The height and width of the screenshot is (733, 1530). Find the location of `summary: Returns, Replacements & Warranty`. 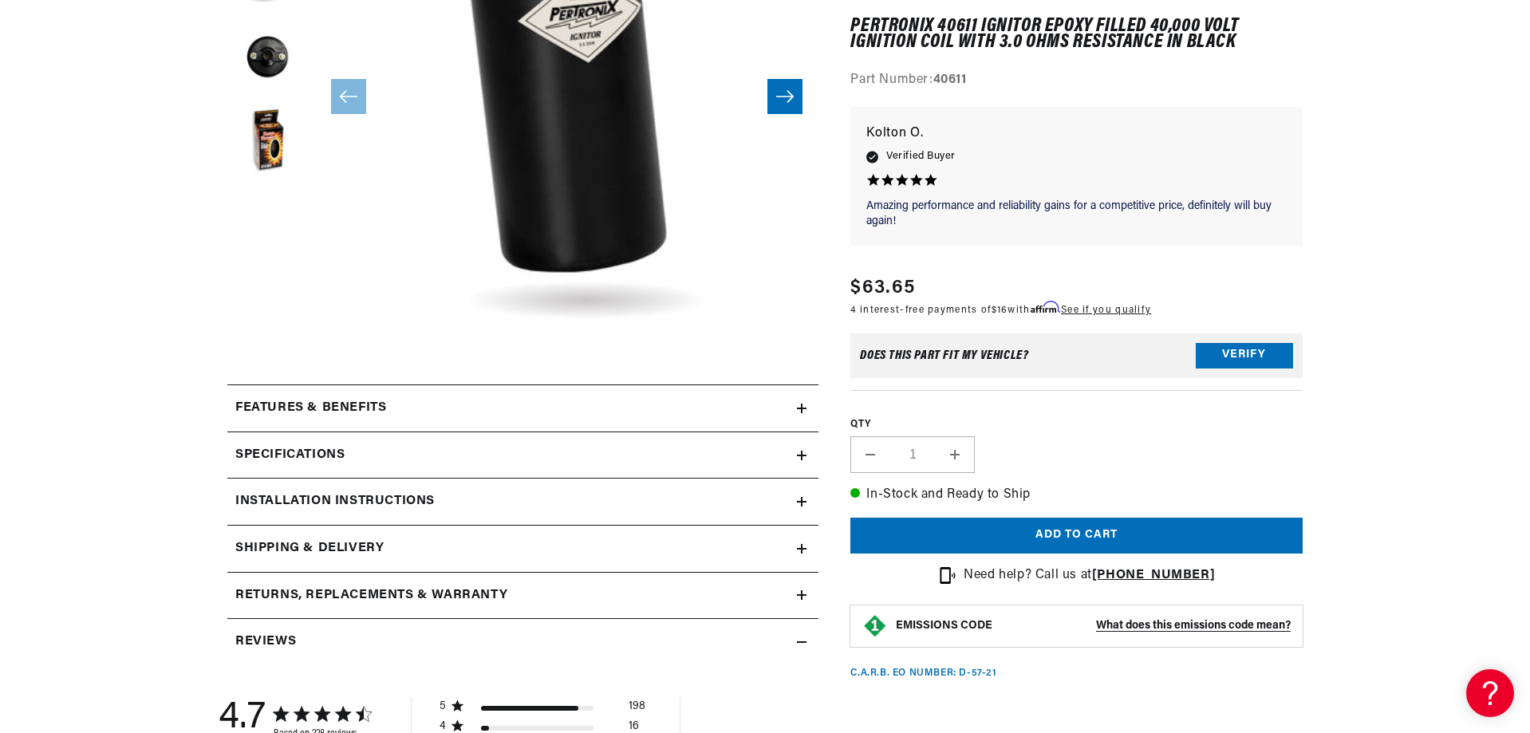

summary: Returns, Replacements & Warranty is located at coordinates (523, 596).